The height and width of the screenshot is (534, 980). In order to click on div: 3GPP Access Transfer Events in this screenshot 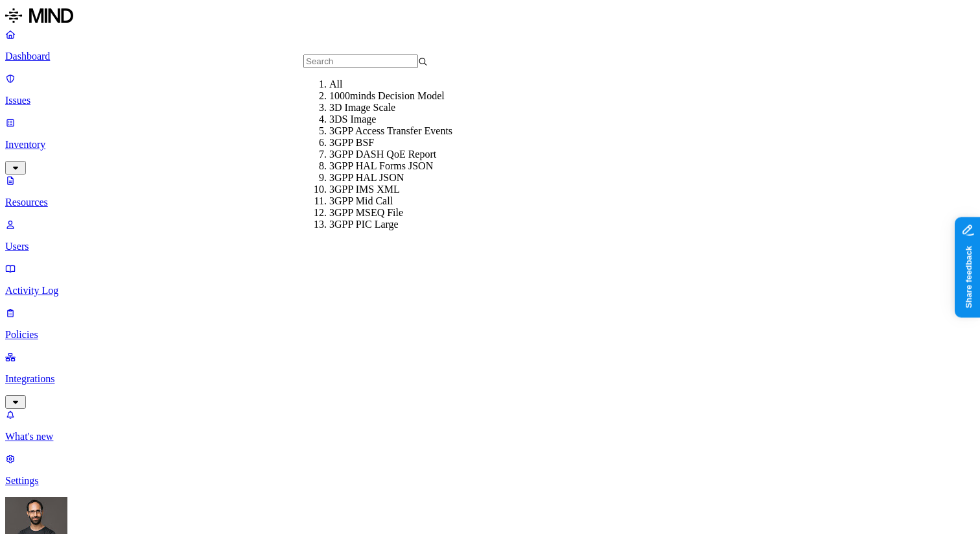, I will do `click(392, 131)`.